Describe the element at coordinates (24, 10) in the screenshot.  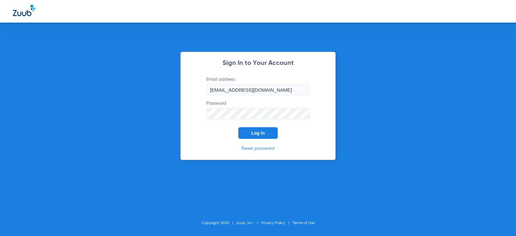
I see `img: Zuub Logo` at that location.